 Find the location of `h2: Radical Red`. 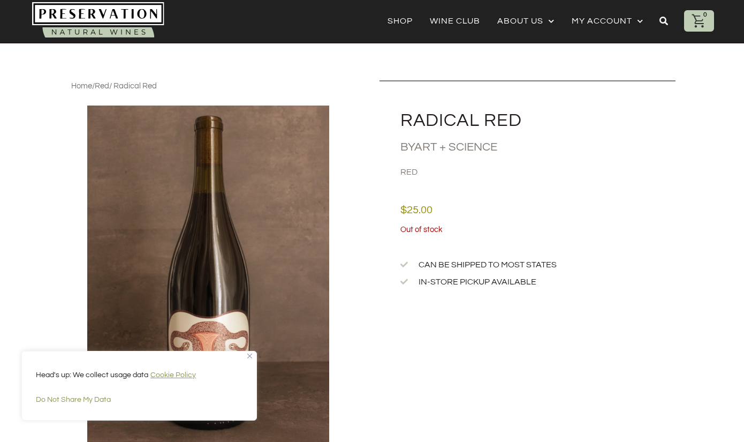

h2: Radical Red is located at coordinates (538, 120).